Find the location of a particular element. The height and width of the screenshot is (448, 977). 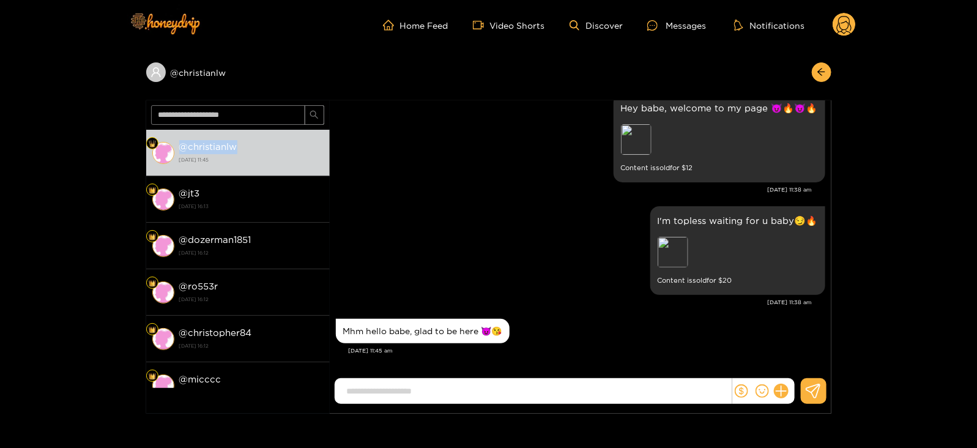

small: Content is sold for $ 20 is located at coordinates (738, 280).